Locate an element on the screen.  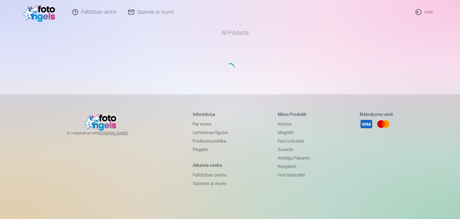
a: Komplekti is located at coordinates (293, 166).